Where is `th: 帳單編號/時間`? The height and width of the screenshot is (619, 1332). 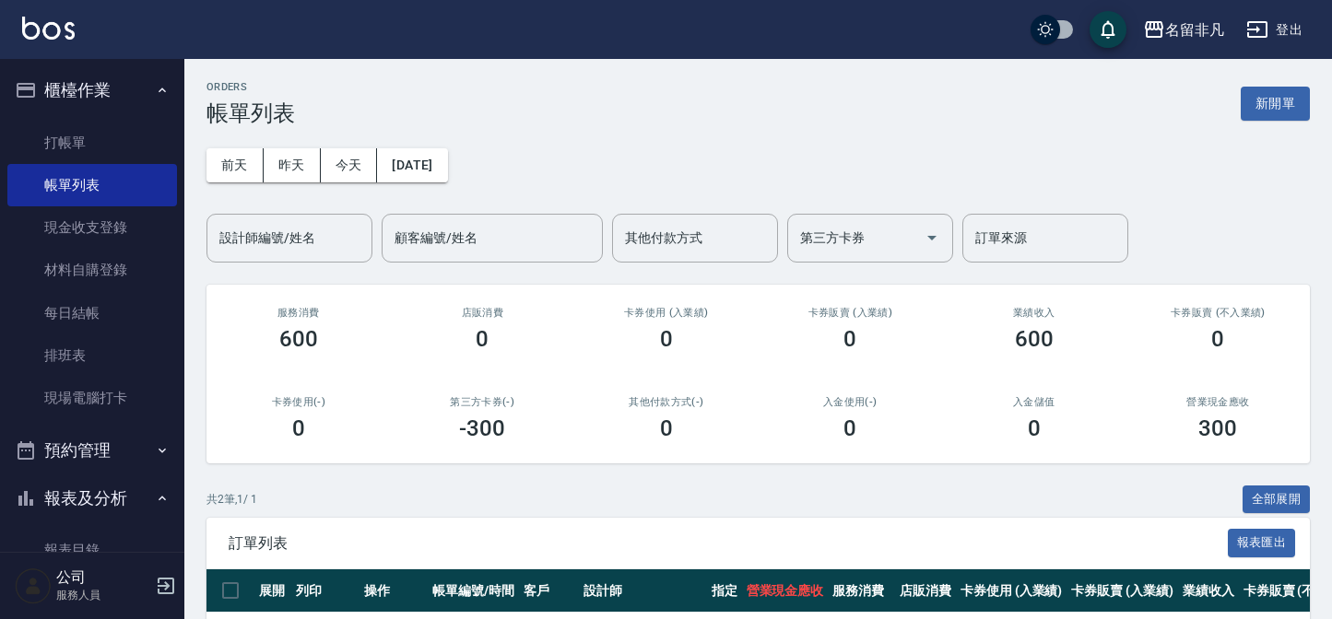
th: 帳單編號/時間 is located at coordinates (473, 591).